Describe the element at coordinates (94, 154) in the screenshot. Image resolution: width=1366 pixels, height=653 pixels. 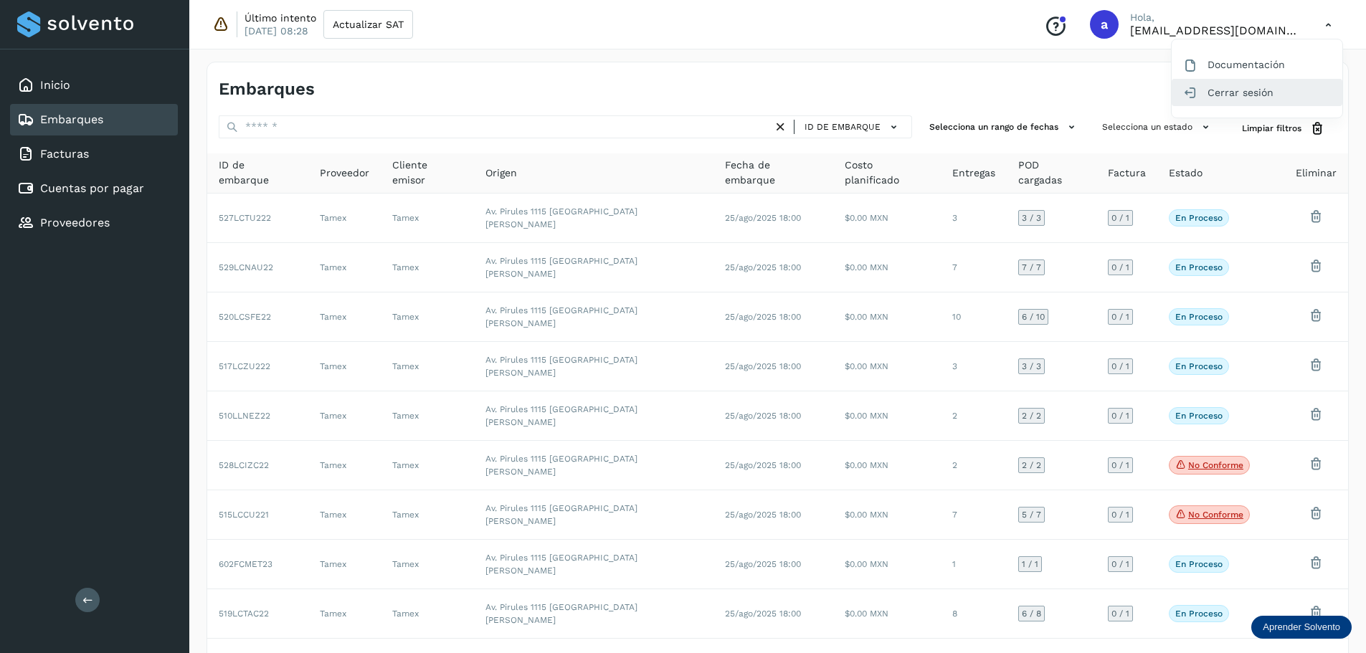
I see `div: Facturas` at that location.